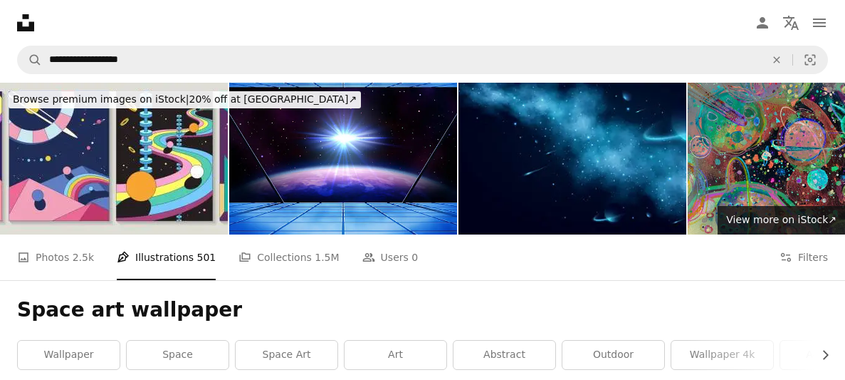 Image resolution: width=845 pixels, height=380 pixels. I want to click on a: Home — Unsplash, so click(26, 23).